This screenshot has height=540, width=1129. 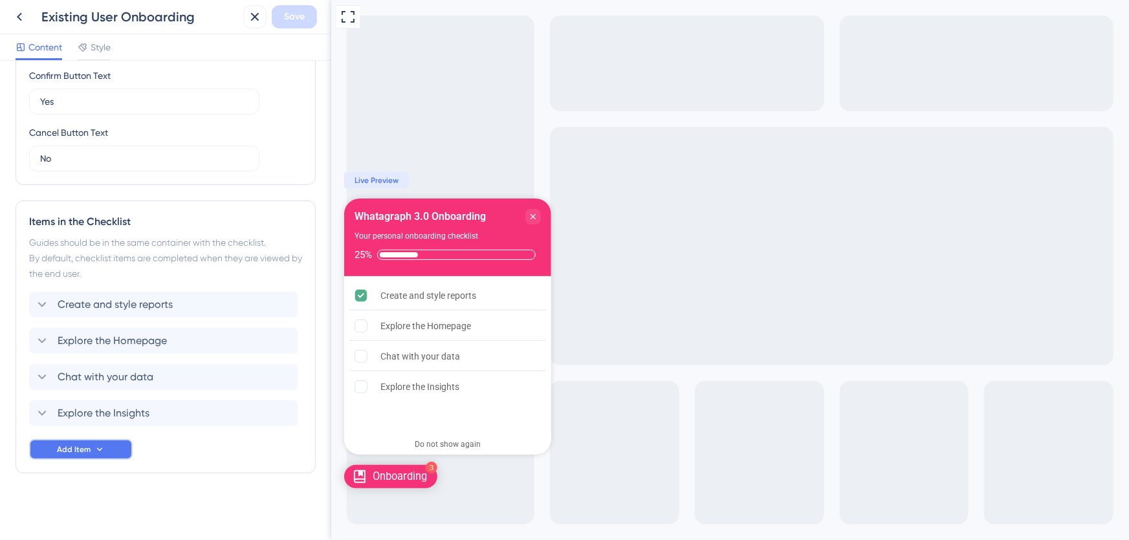 What do you see at coordinates (116, 327) in the screenshot?
I see `div: Checklist Container` at bounding box center [116, 327].